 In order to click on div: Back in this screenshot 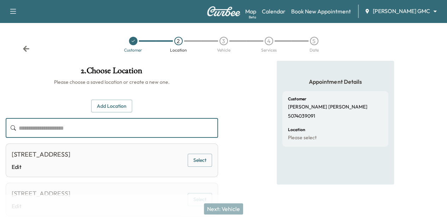, I will do `click(26, 49)`.